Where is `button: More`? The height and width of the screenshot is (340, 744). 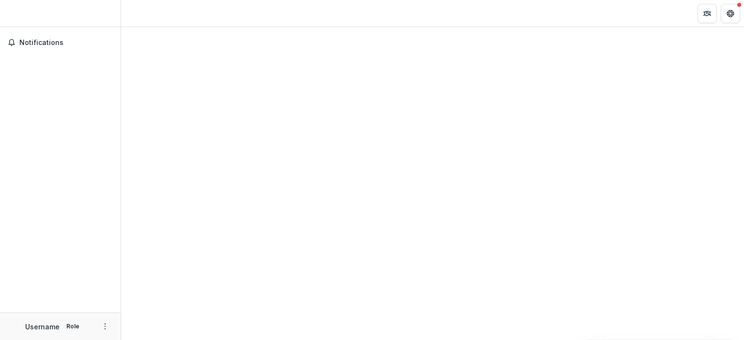
button: More is located at coordinates (105, 327).